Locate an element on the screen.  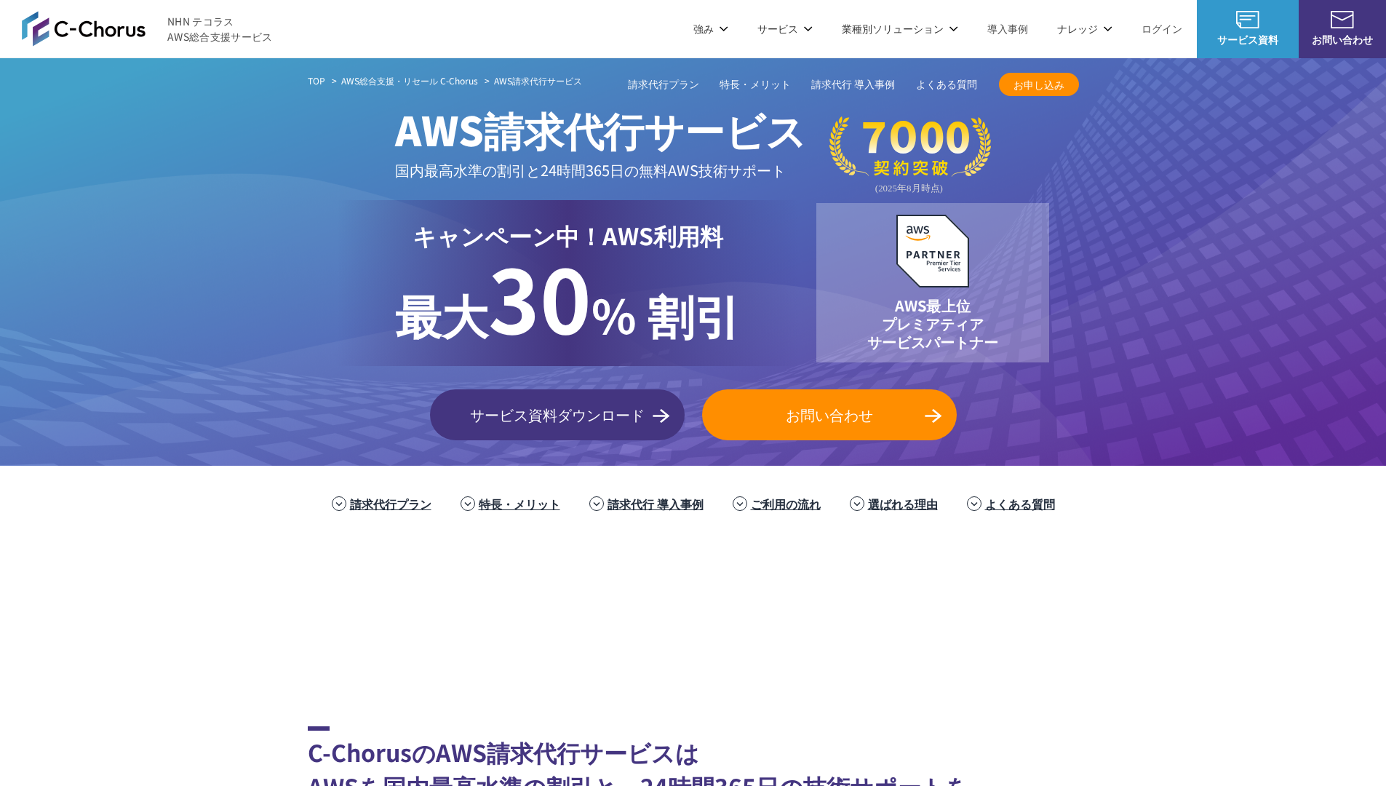
a: お申し込み is located at coordinates (1039, 84).